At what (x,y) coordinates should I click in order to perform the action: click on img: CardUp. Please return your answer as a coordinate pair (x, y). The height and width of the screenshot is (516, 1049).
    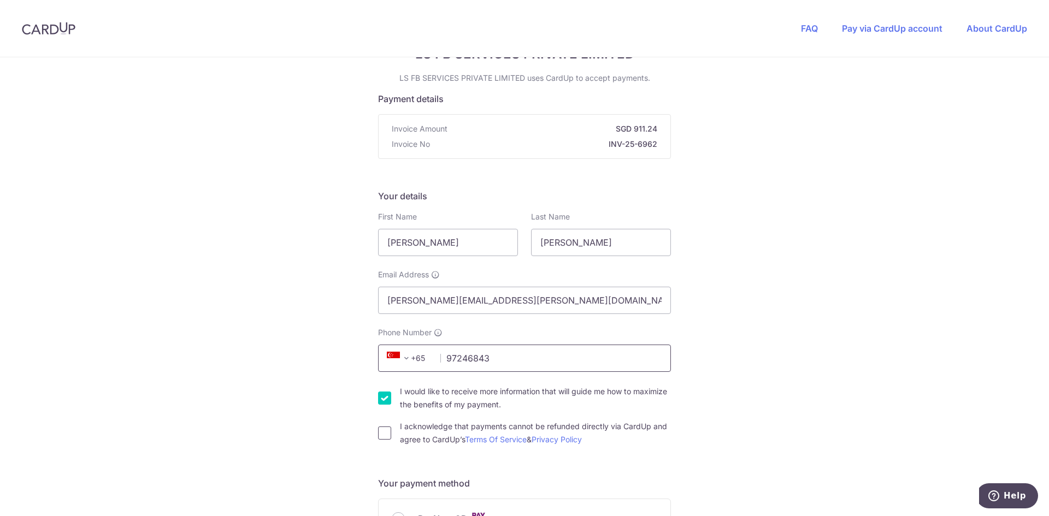
    Looking at the image, I should click on (49, 28).